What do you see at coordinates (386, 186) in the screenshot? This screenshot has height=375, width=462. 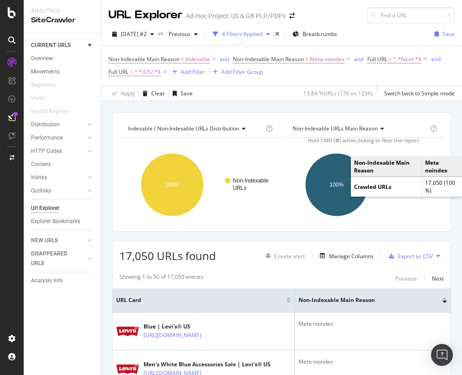 I see `td: Crawled URLs` at bounding box center [386, 186].